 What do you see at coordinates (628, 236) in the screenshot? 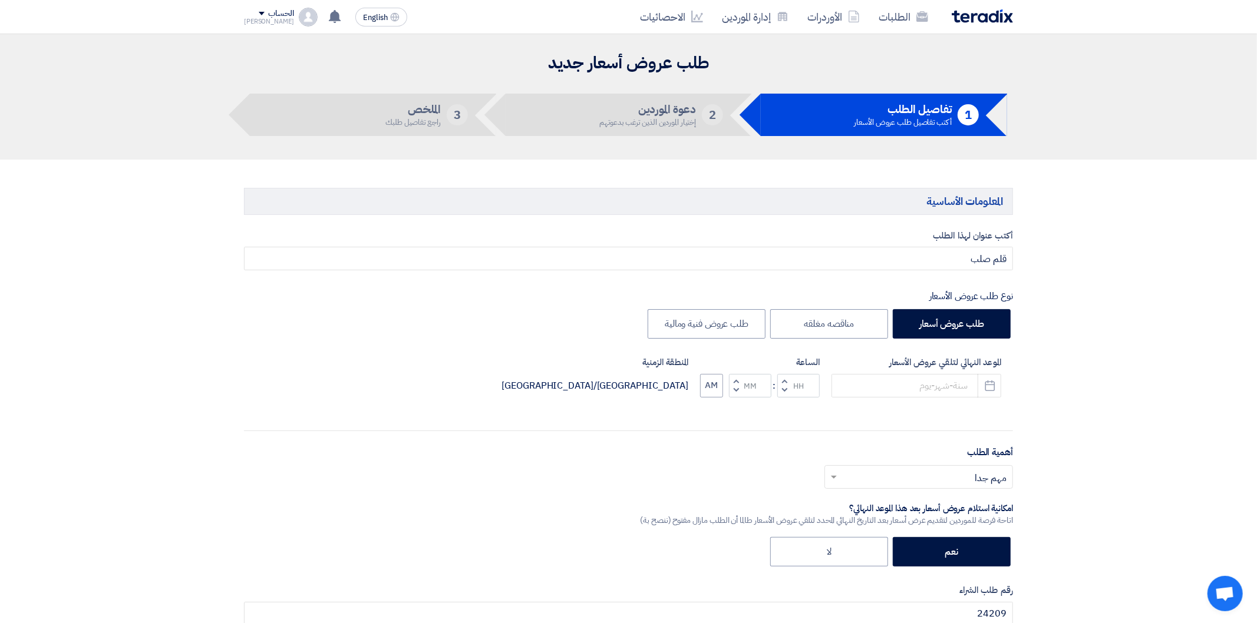
I see `label: أكتب عنوان لهذا الطلب` at bounding box center [628, 236].